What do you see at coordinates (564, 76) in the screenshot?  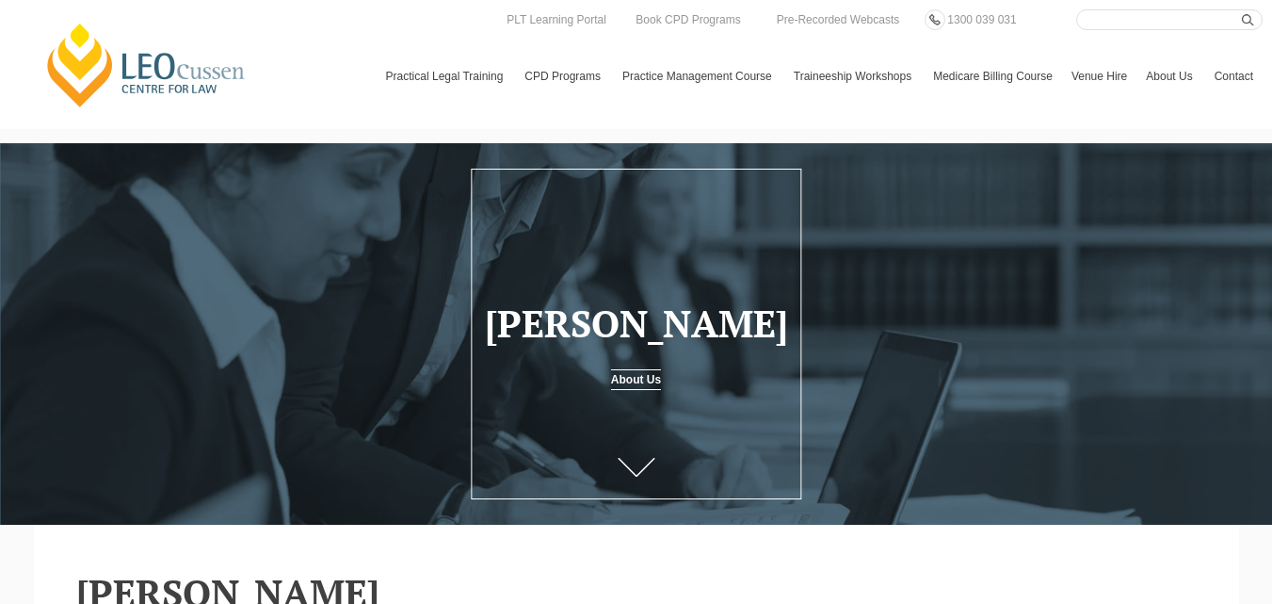 I see `a: CPD Programs` at bounding box center [564, 76].